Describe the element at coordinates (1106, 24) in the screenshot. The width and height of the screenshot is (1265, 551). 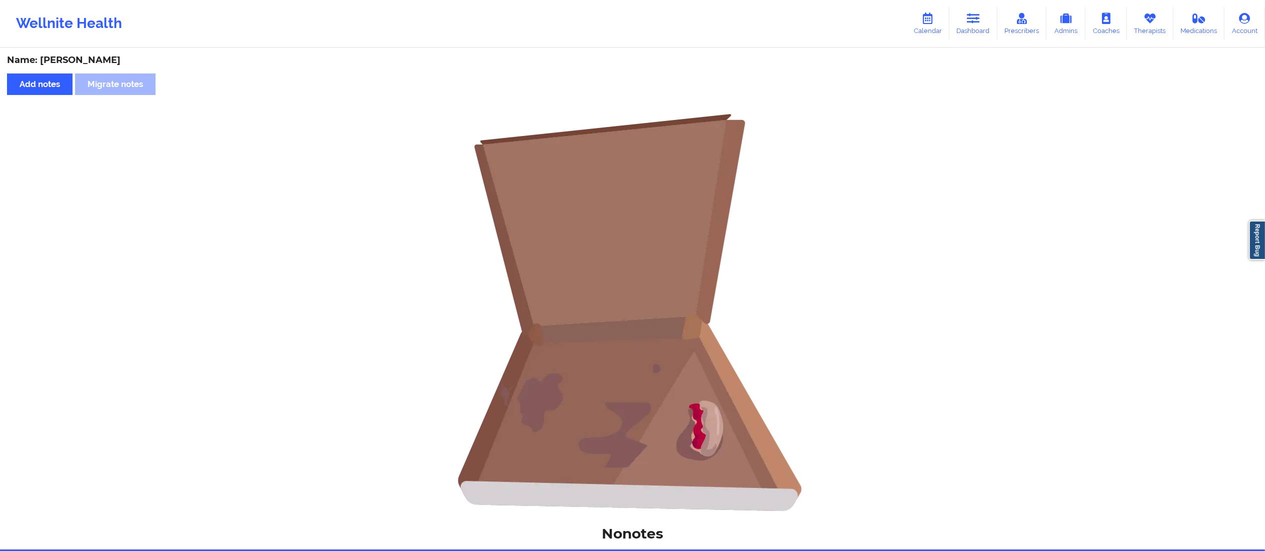
I see `a: Coaches` at that location.